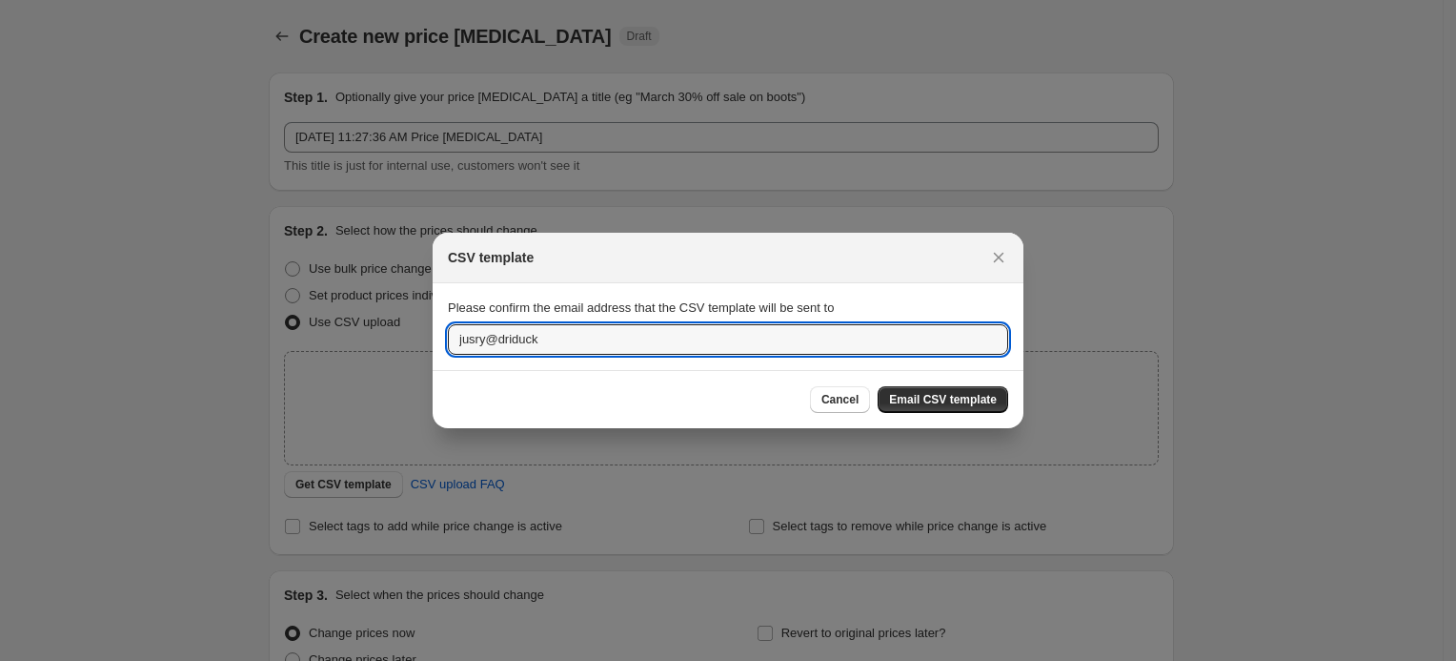  Describe the element at coordinates (943, 399) in the screenshot. I see `span: Email CSV template` at that location.